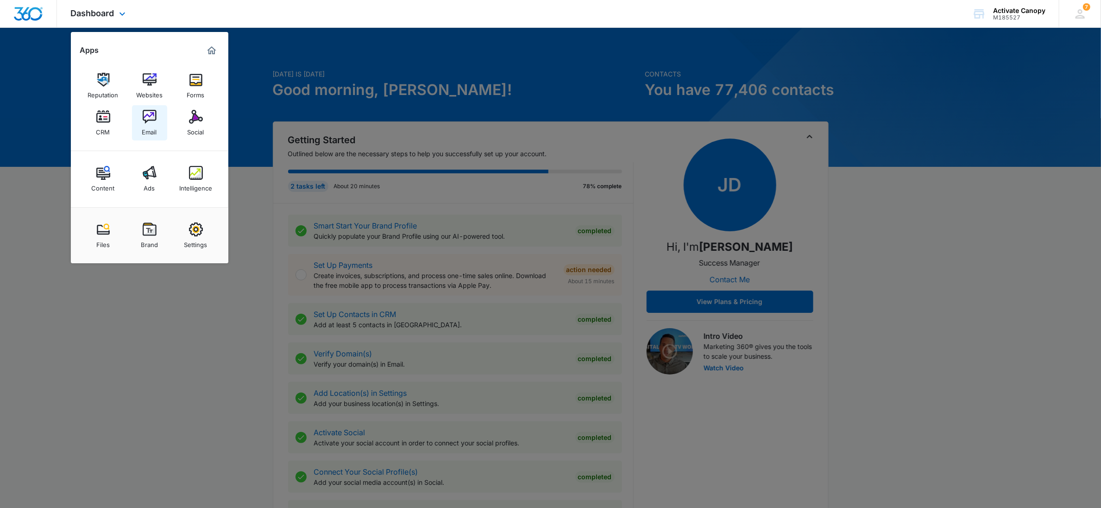 Image resolution: width=1101 pixels, height=508 pixels. Describe the element at coordinates (93, 13) in the screenshot. I see `span: Dashboard` at that location.